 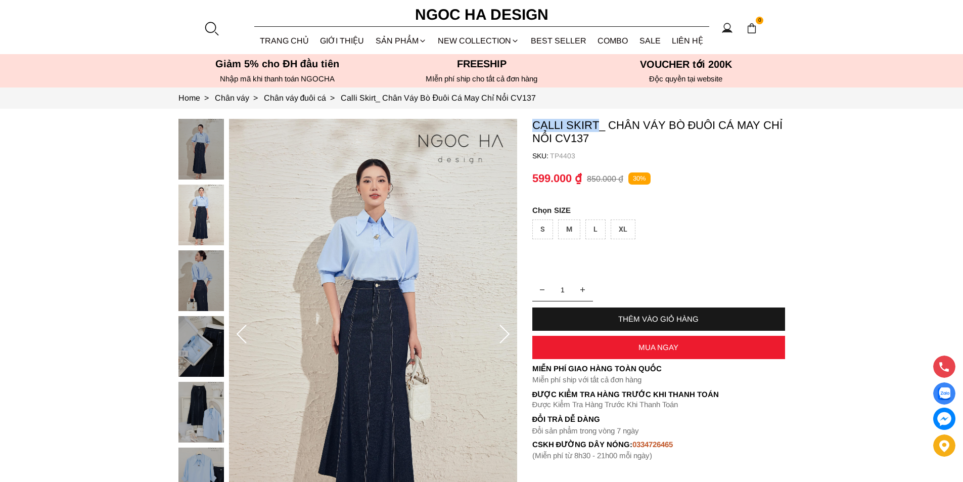 I want to click on a: SALE, so click(x=650, y=40).